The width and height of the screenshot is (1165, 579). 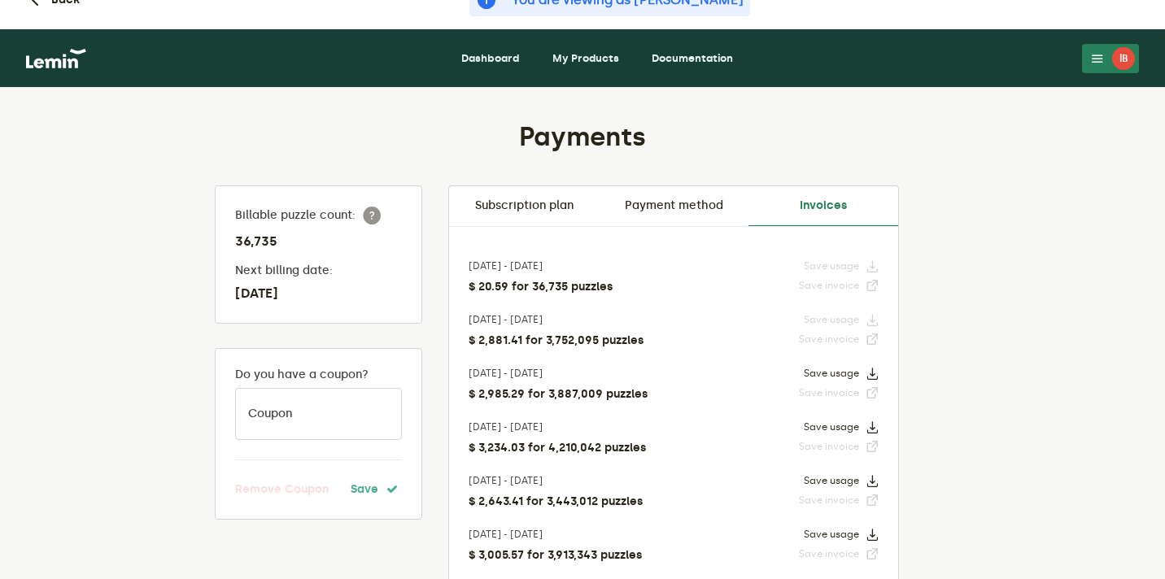 What do you see at coordinates (1124, 59) in the screenshot?
I see `div: İB` at bounding box center [1124, 59].